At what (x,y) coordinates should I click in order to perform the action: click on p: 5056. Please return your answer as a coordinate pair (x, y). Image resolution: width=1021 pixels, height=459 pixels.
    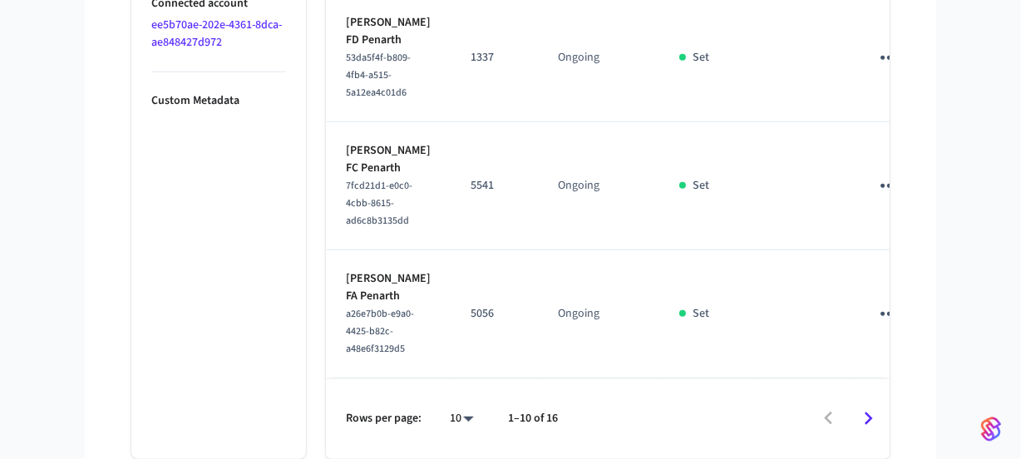
    Looking at the image, I should click on (494, 313).